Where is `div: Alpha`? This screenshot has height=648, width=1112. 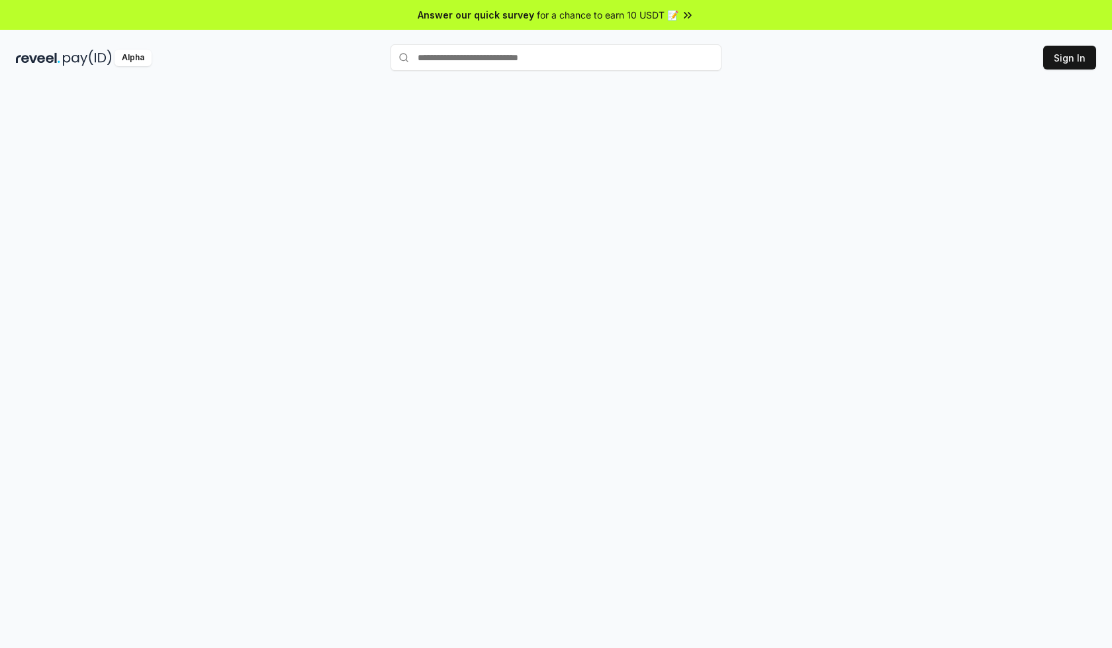 div: Alpha is located at coordinates (133, 58).